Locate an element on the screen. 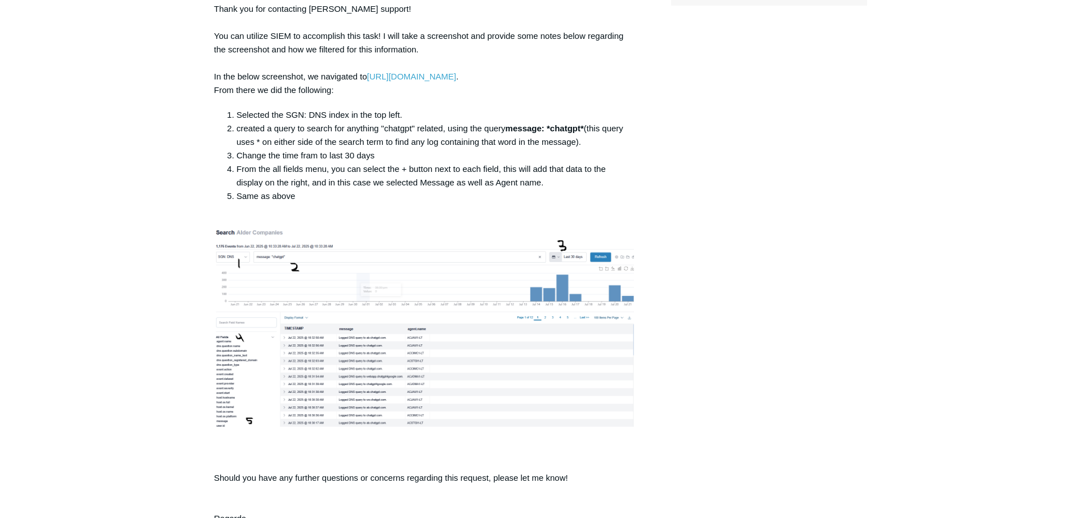  li: Change the time fram to last 30 days is located at coordinates (435, 155).